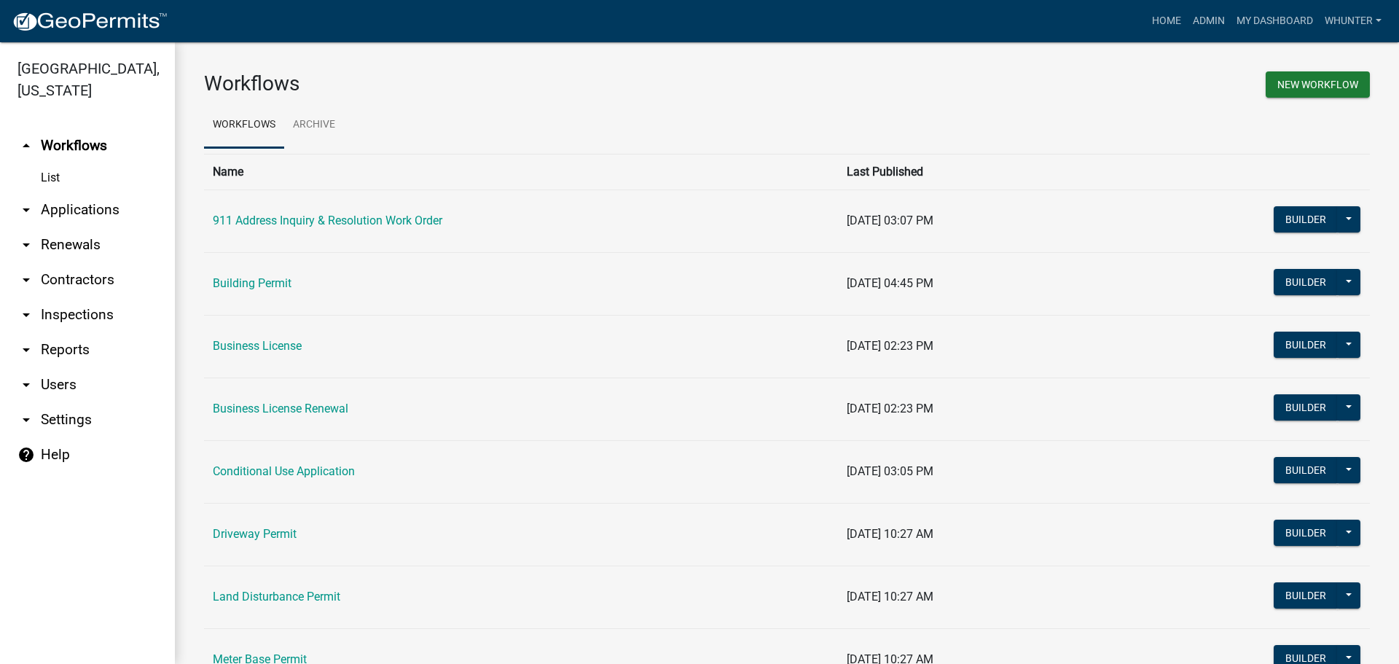 The height and width of the screenshot is (664, 1399). Describe the element at coordinates (276, 596) in the screenshot. I see `a: Land Disturbance Permit` at that location.